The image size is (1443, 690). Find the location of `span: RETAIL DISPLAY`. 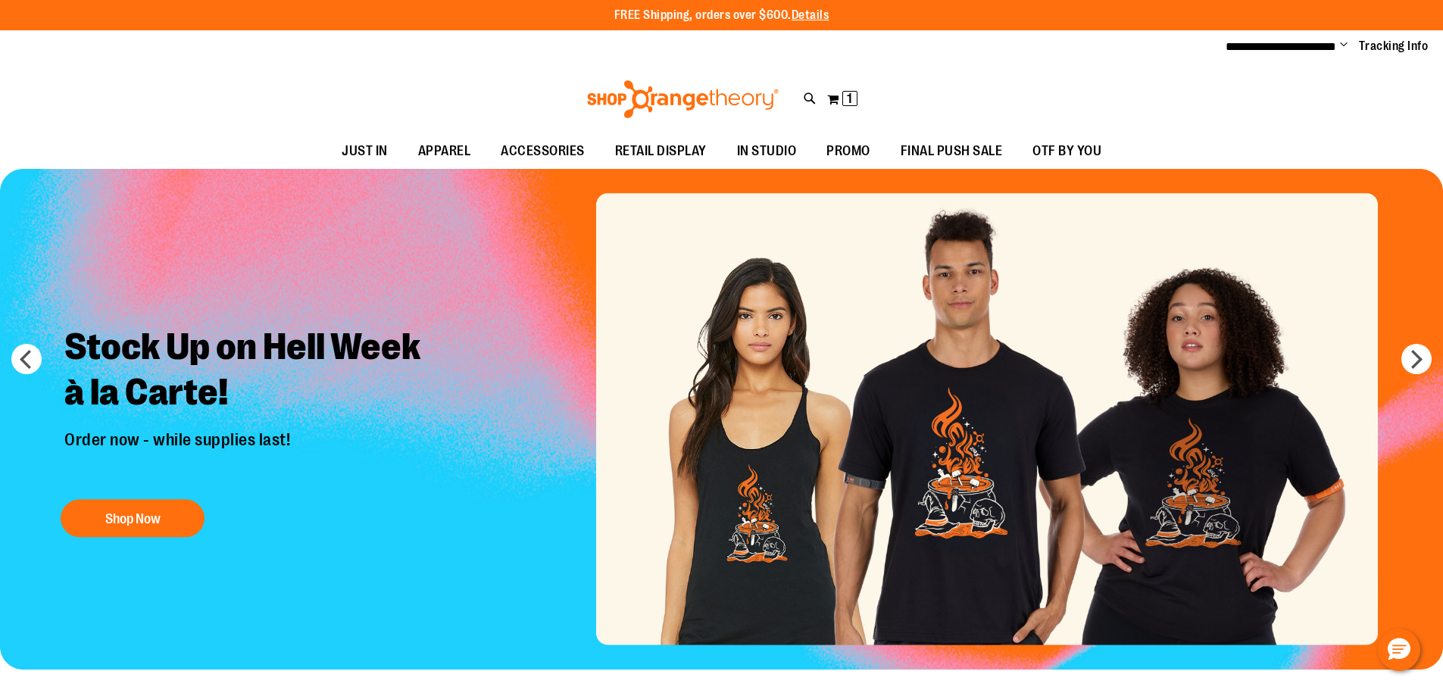

span: RETAIL DISPLAY is located at coordinates (660, 151).